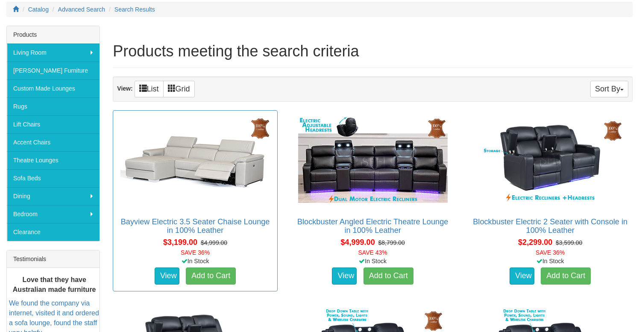  Describe the element at coordinates (53, 214) in the screenshot. I see `a: Bedroom` at that location.